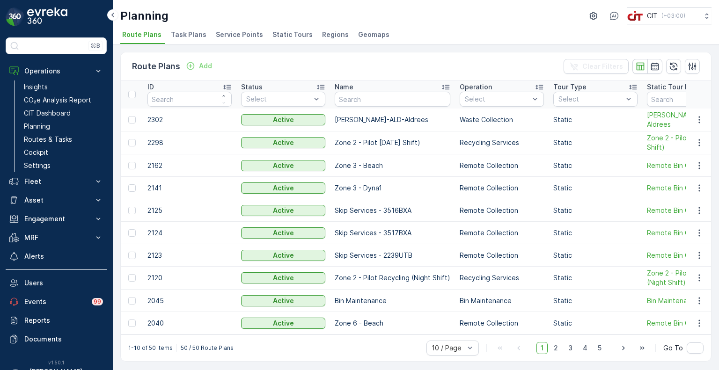 Image resolution: width=719 pixels, height=370 pixels. Describe the element at coordinates (36, 153) in the screenshot. I see `p: Cockpit` at that location.